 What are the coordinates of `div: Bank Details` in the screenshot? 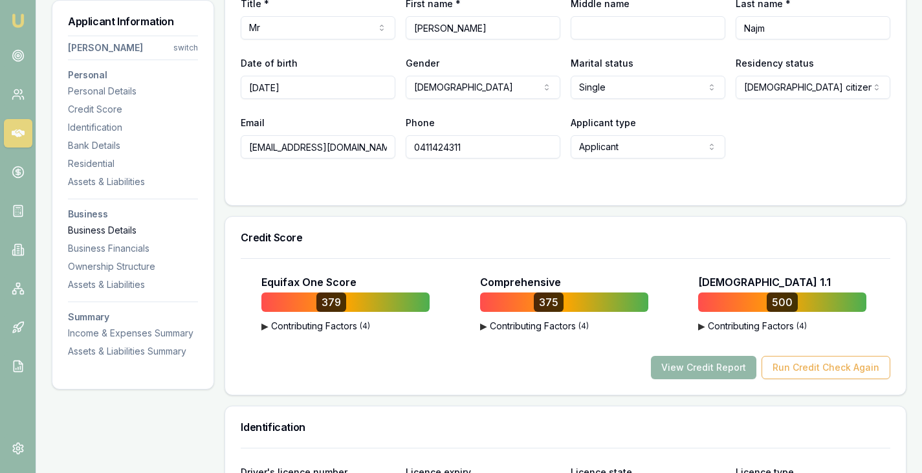 It's located at (133, 146).